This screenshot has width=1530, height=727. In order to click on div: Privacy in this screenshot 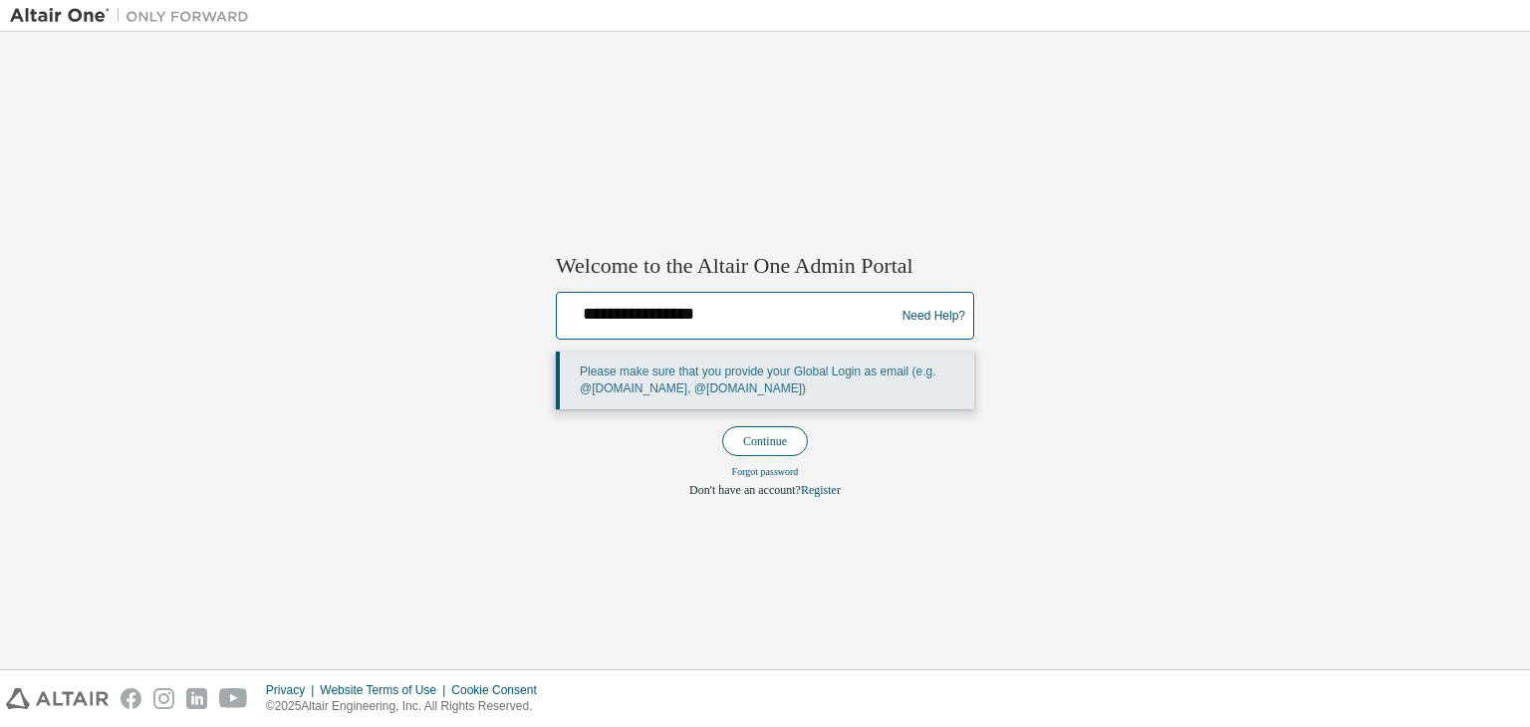, I will do `click(293, 690)`.